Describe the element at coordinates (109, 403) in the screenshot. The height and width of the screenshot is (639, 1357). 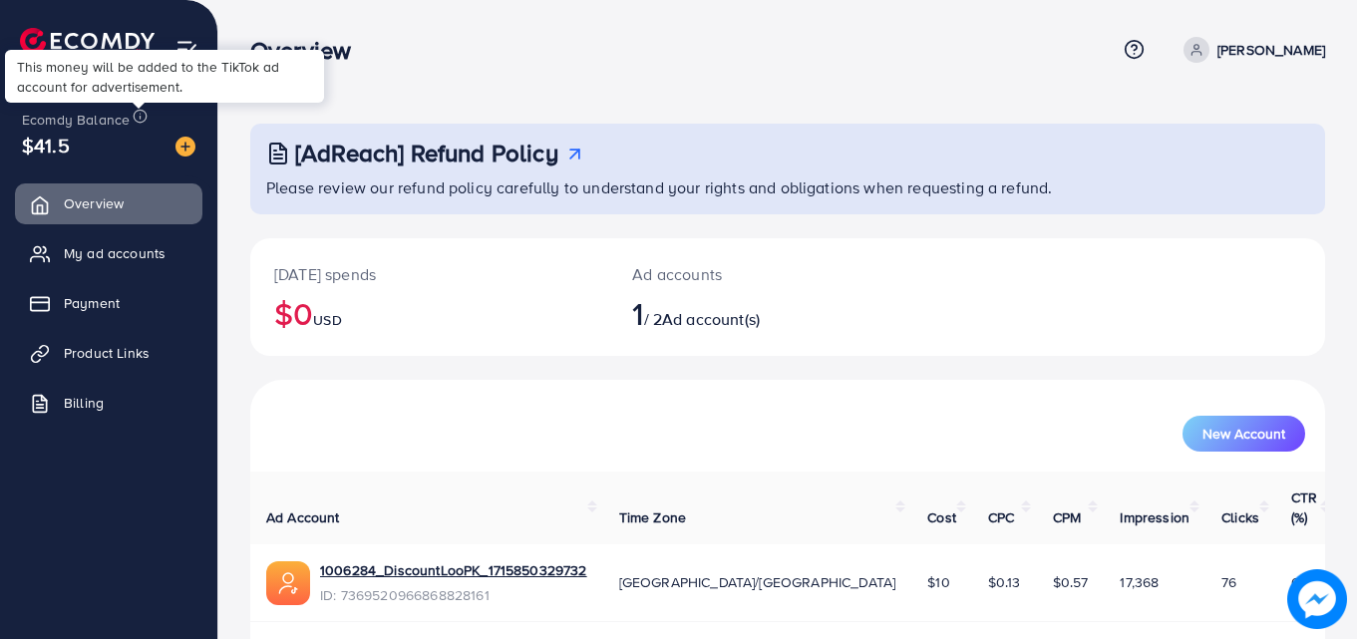
I see `a: Billing` at that location.